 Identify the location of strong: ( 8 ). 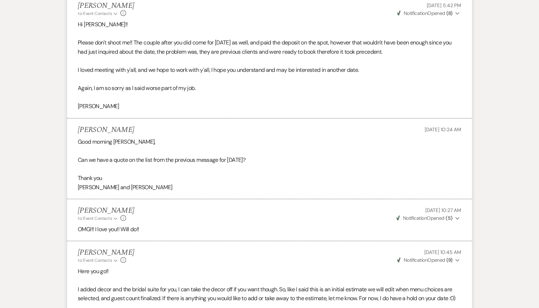
(449, 13).